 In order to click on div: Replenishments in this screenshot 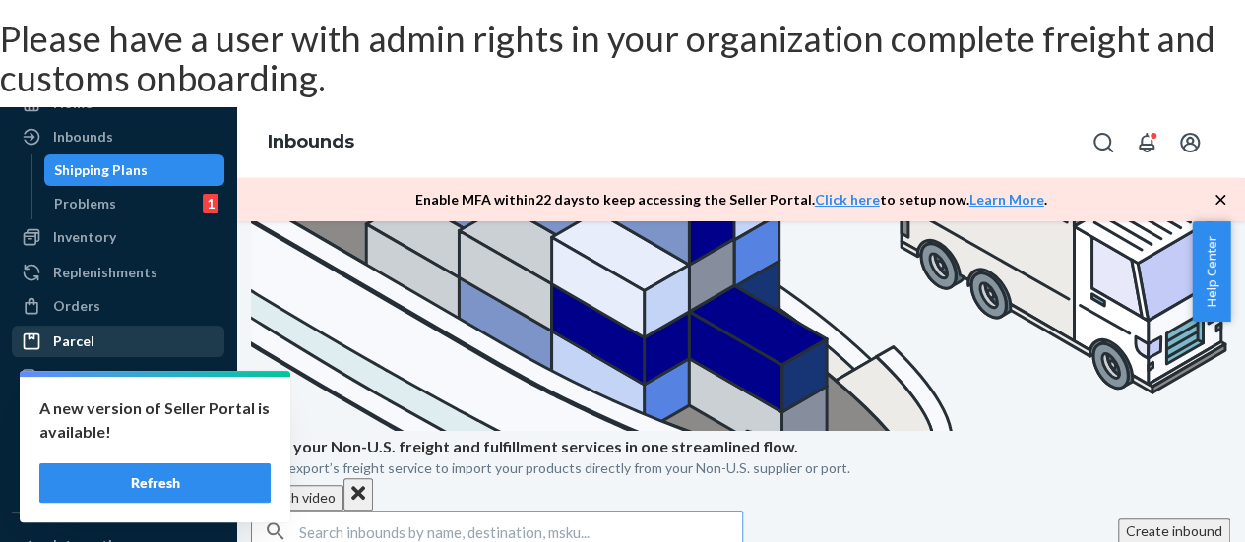, I will do `click(105, 273)`.